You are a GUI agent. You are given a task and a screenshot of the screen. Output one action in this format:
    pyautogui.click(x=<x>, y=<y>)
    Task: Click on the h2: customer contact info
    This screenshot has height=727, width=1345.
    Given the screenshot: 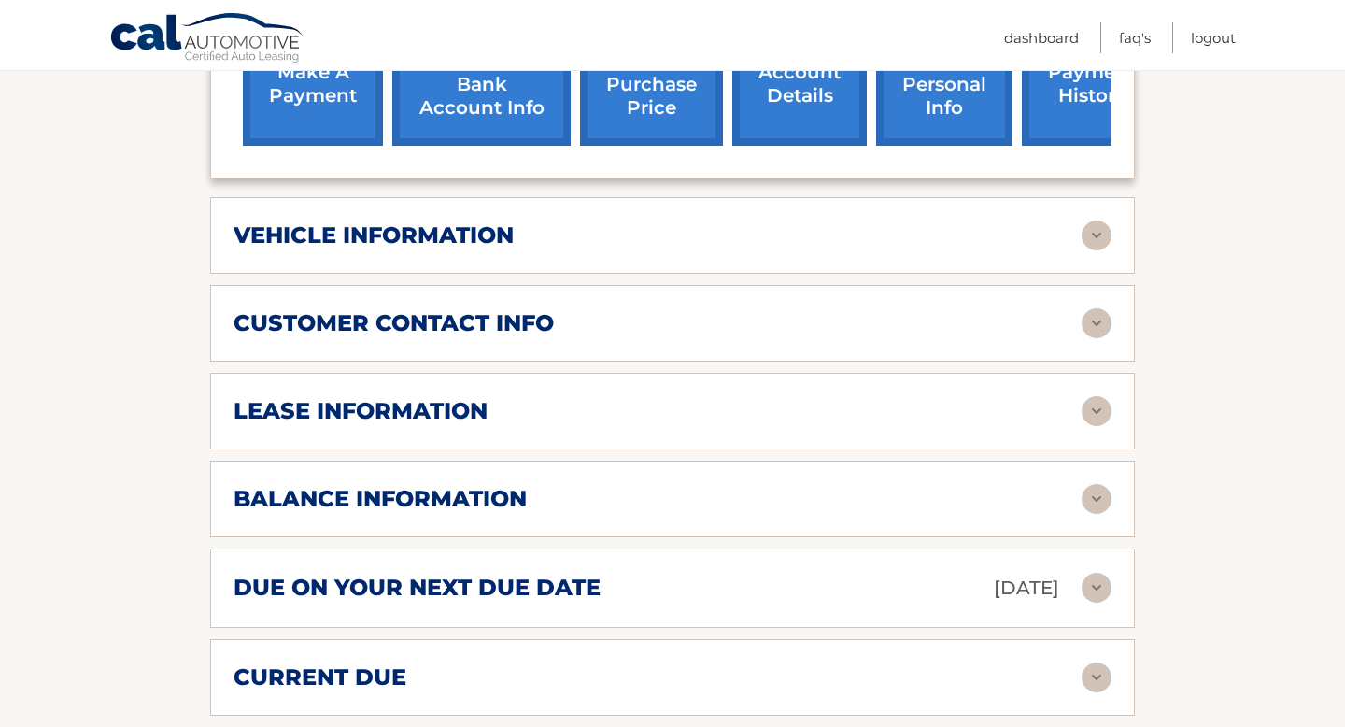 What is the action you would take?
    pyautogui.click(x=393, y=323)
    